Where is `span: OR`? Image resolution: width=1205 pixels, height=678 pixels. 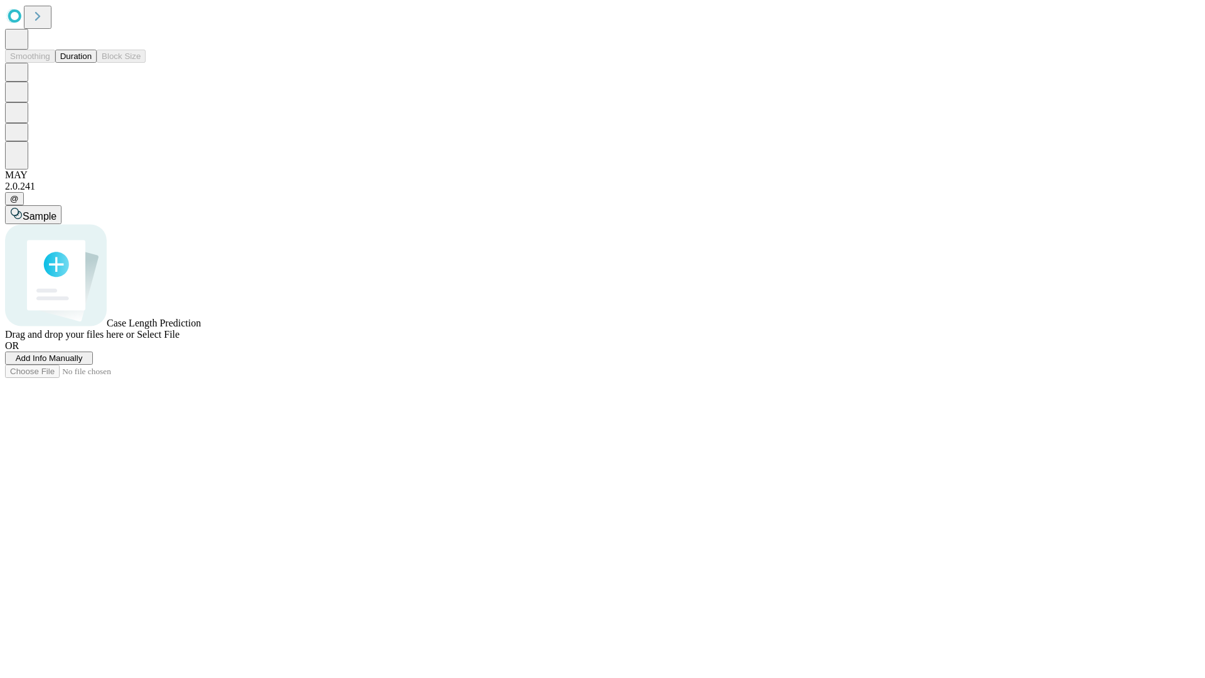 span: OR is located at coordinates (12, 345).